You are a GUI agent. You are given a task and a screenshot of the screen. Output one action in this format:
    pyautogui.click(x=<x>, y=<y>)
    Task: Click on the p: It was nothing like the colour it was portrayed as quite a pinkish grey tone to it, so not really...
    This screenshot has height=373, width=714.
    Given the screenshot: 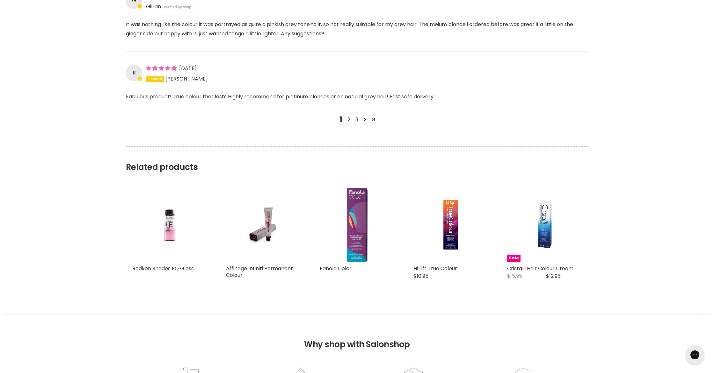 What is the action you would take?
    pyautogui.click(x=357, y=33)
    